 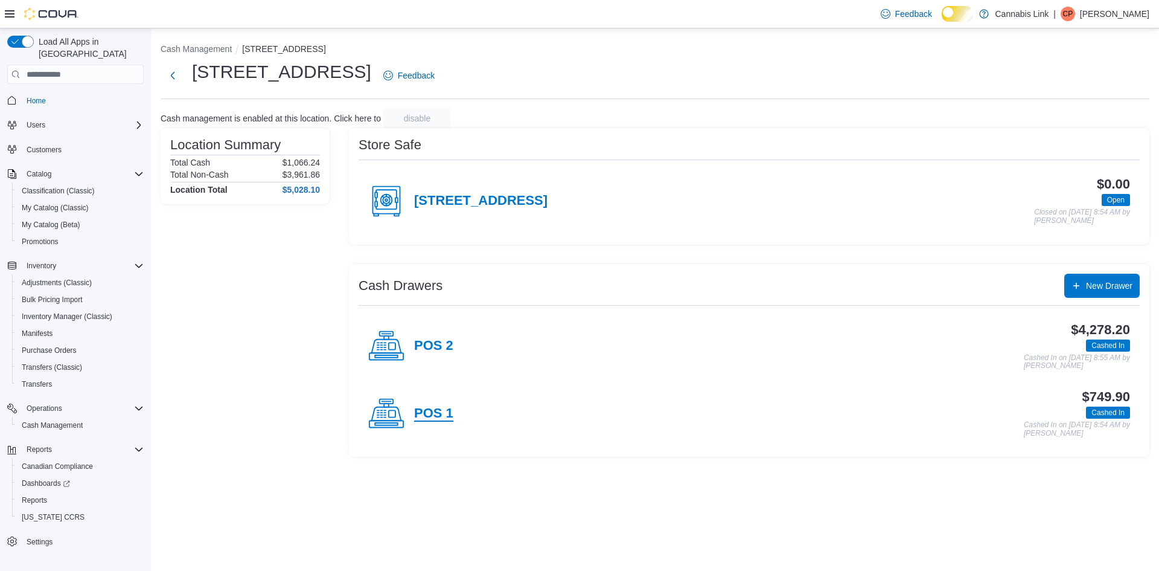 I want to click on a: Manifests, so click(x=37, y=333).